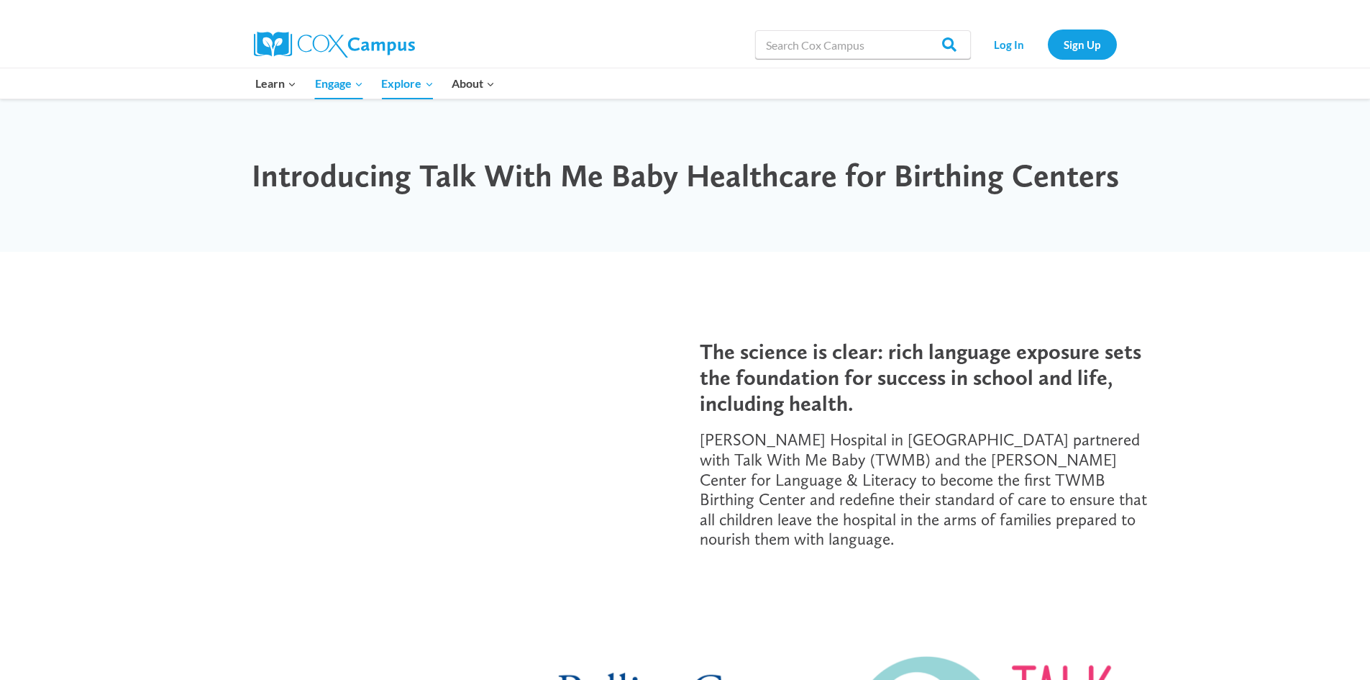  I want to click on span: Learn, so click(276, 83).